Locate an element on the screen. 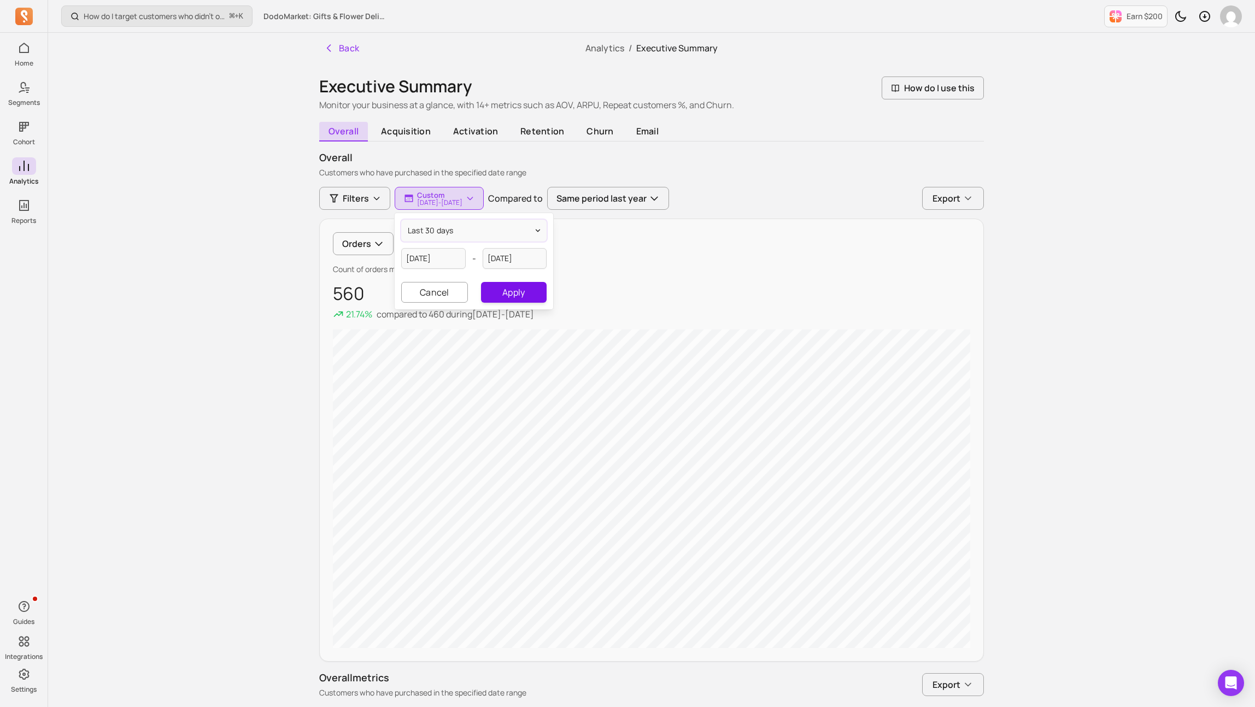  button: Filters is located at coordinates (355, 198).